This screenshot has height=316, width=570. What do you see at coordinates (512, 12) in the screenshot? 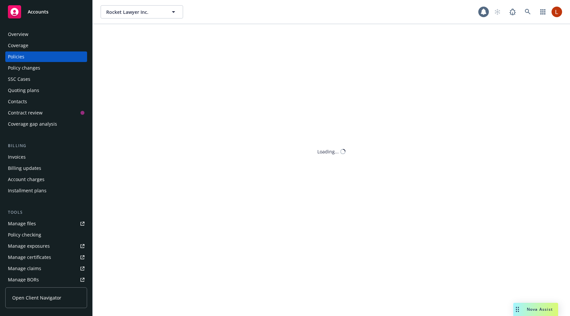
I see `a: Report a Bug` at bounding box center [512, 12].